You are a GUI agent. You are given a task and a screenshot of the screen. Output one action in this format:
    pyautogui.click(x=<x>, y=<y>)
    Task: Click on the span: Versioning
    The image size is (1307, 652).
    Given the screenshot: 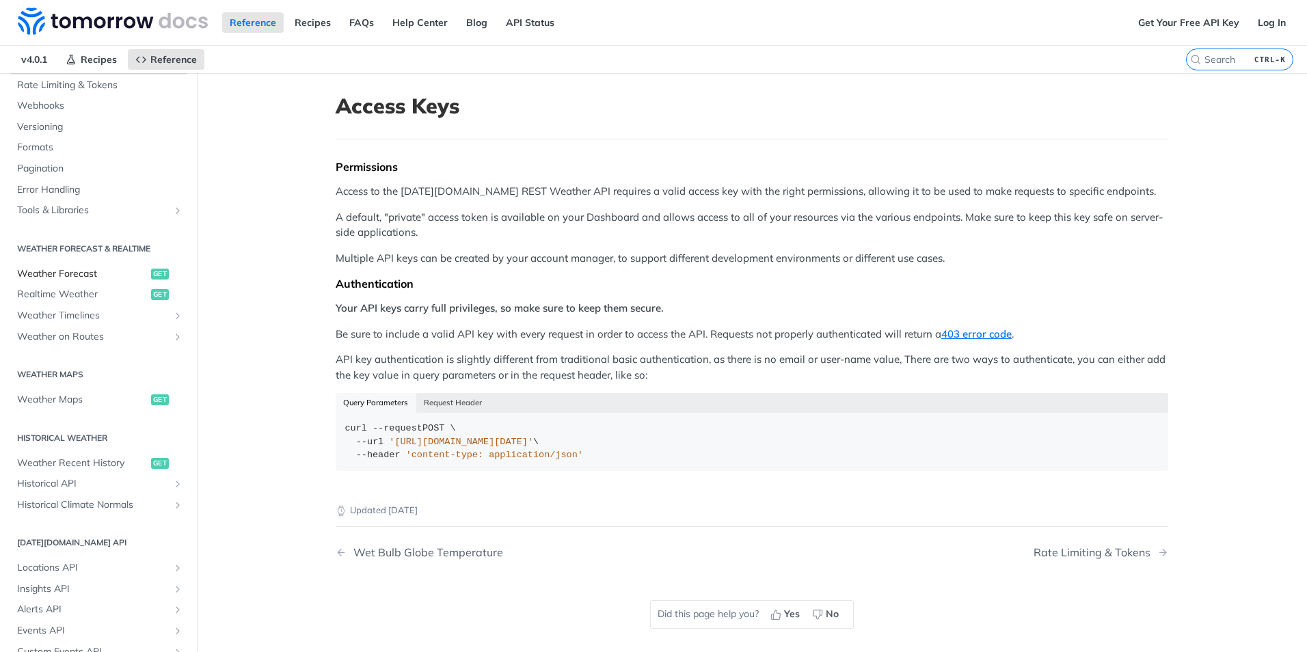 What is the action you would take?
    pyautogui.click(x=100, y=127)
    